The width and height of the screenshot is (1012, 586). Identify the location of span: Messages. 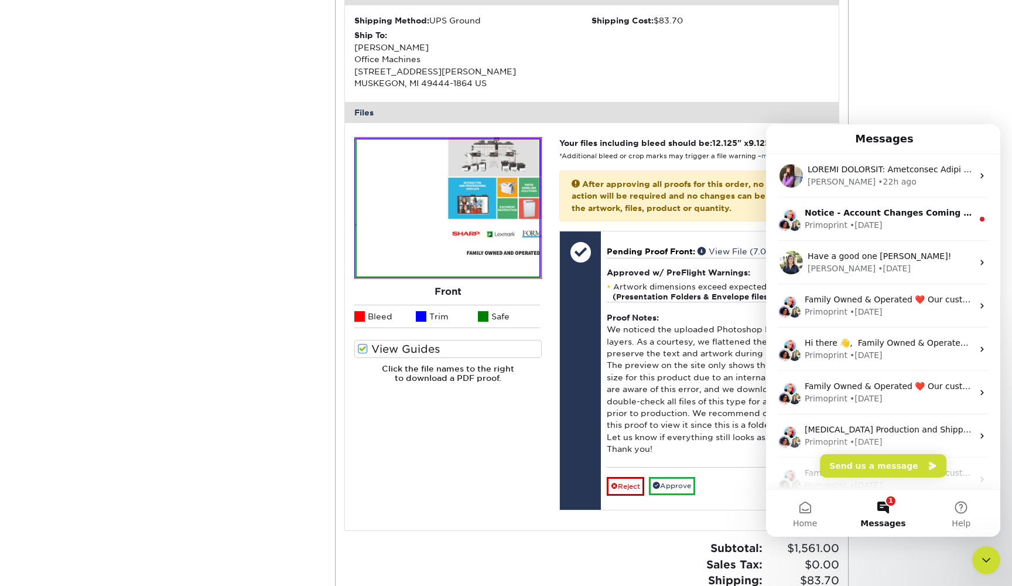
(117, 399).